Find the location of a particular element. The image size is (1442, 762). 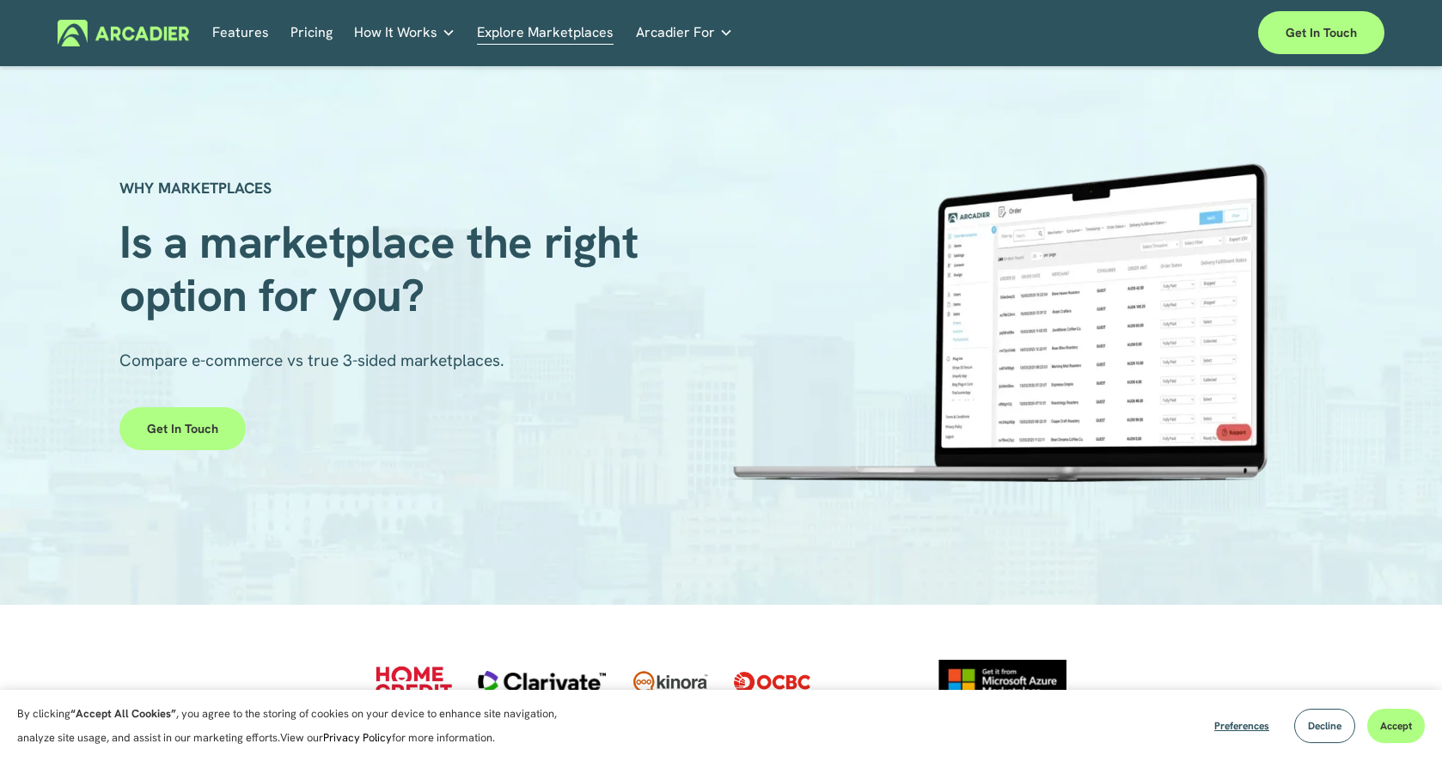

span: Is a marketplace the right option for you? is located at coordinates (384, 268).